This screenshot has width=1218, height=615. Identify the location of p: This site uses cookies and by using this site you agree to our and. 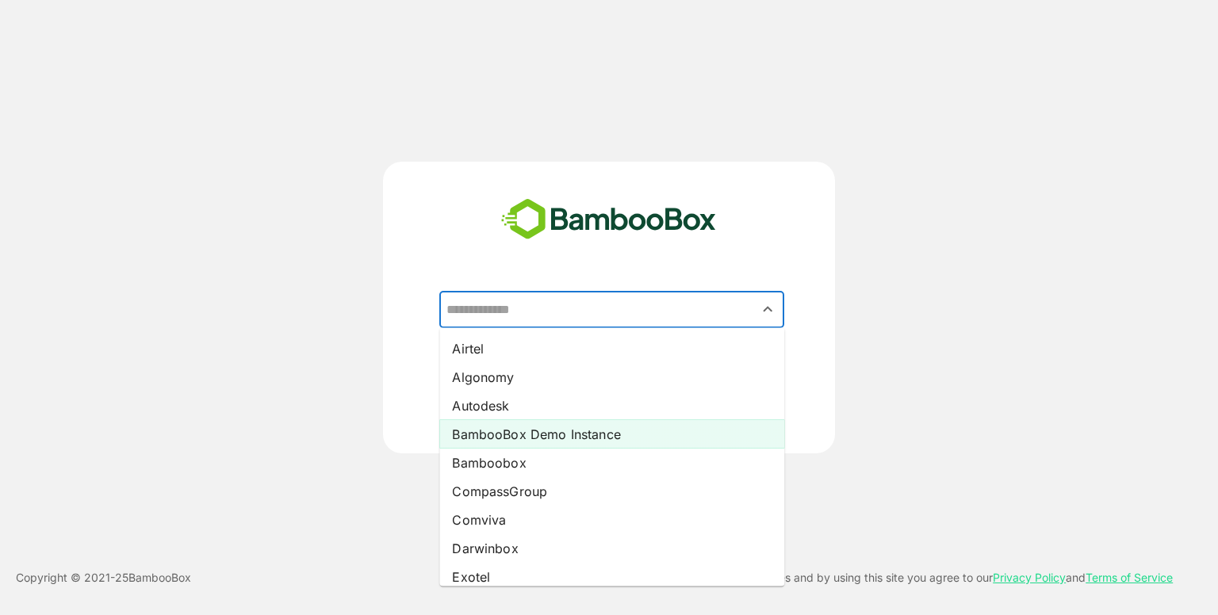
(925, 578).